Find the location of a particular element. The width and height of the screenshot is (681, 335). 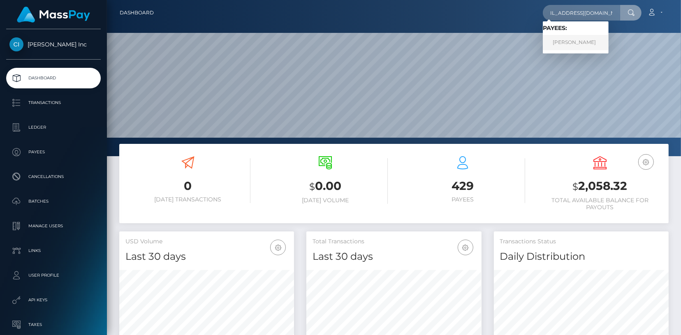

a: API Keys is located at coordinates (53, 300).